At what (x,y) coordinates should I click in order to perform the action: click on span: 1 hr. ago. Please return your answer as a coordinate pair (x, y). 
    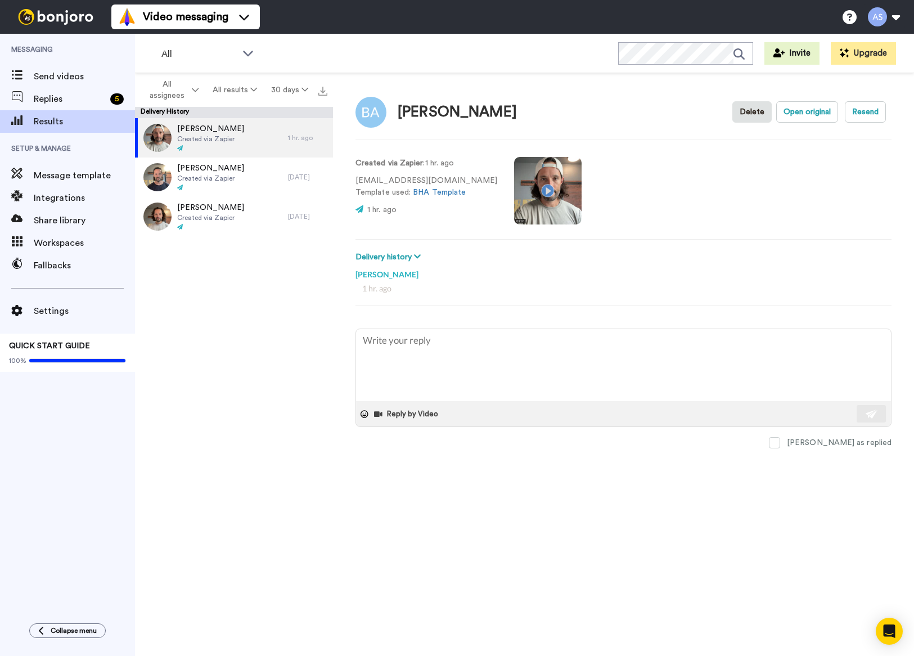
    Looking at the image, I should click on (382, 210).